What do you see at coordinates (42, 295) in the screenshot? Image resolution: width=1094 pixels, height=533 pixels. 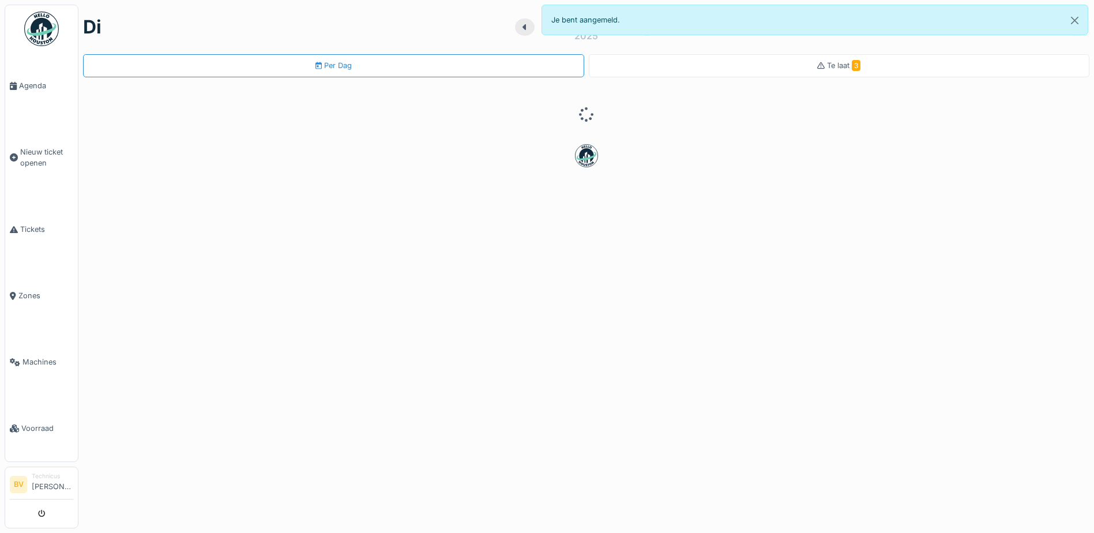 I see `a: Zones` at bounding box center [42, 295].